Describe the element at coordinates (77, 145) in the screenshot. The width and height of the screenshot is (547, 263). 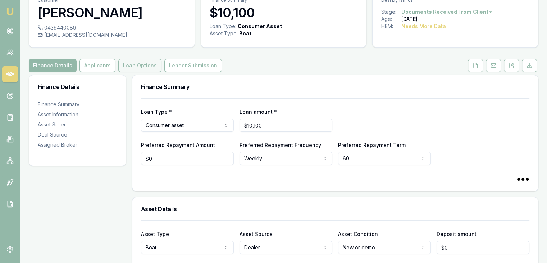
I see `div: Assigned Broker` at that location.